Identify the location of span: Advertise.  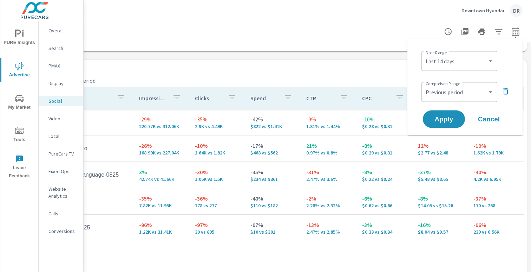
(19, 70).